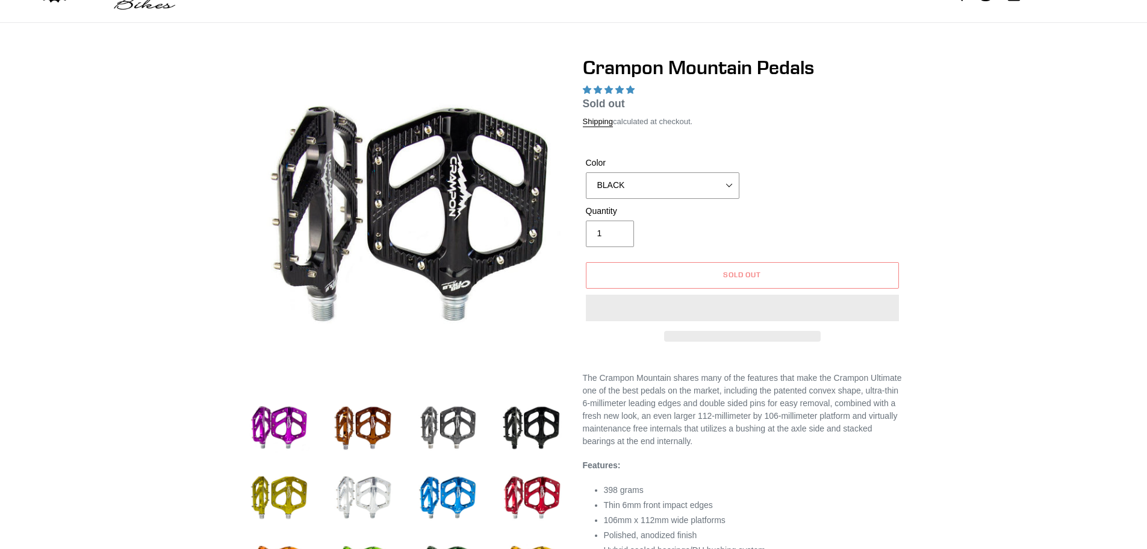 This screenshot has height=549, width=1147. What do you see at coordinates (279, 497) in the screenshot?
I see `img: Load image into Gallery viewer, gold` at bounding box center [279, 497].